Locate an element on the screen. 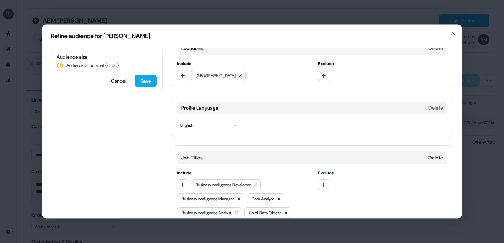  span: Chief Data Officer is located at coordinates (265, 213).